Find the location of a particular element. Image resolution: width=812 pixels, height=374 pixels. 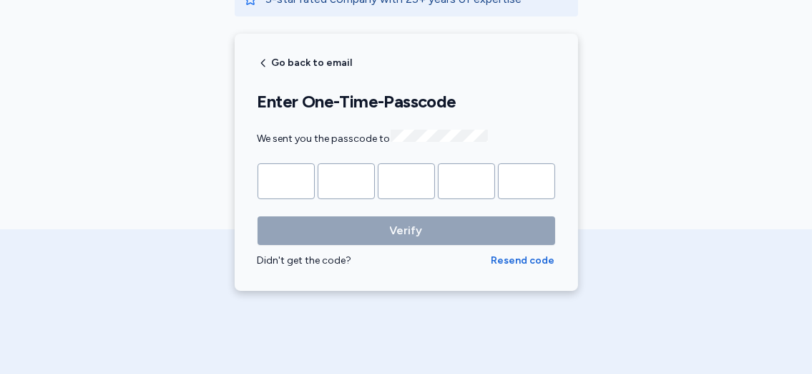

button: Resend code is located at coordinates (523, 261).